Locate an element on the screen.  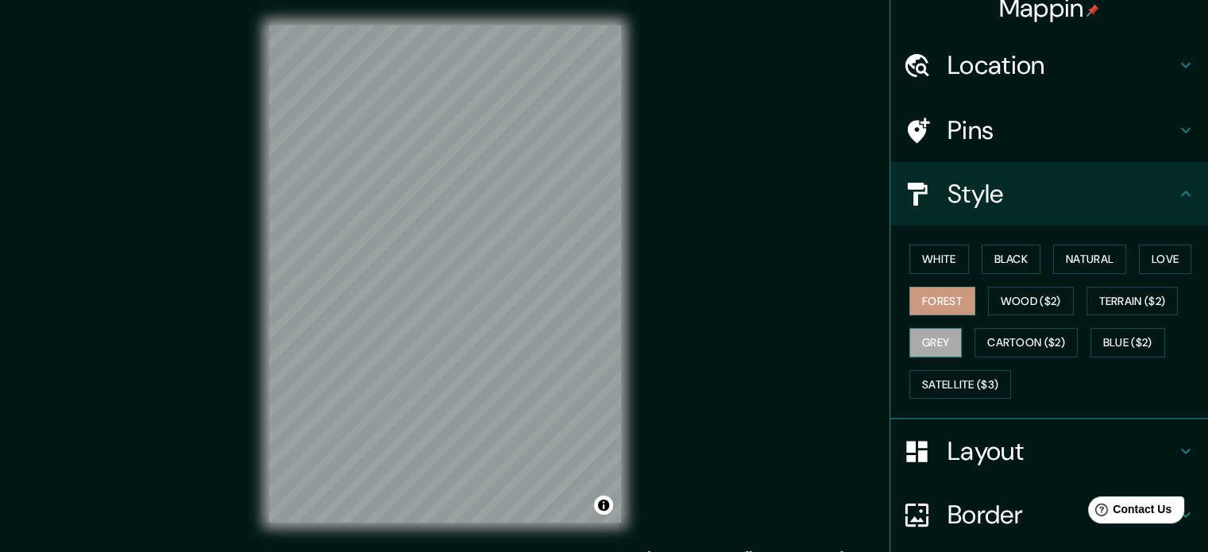
h4: Border is located at coordinates (1062, 515).